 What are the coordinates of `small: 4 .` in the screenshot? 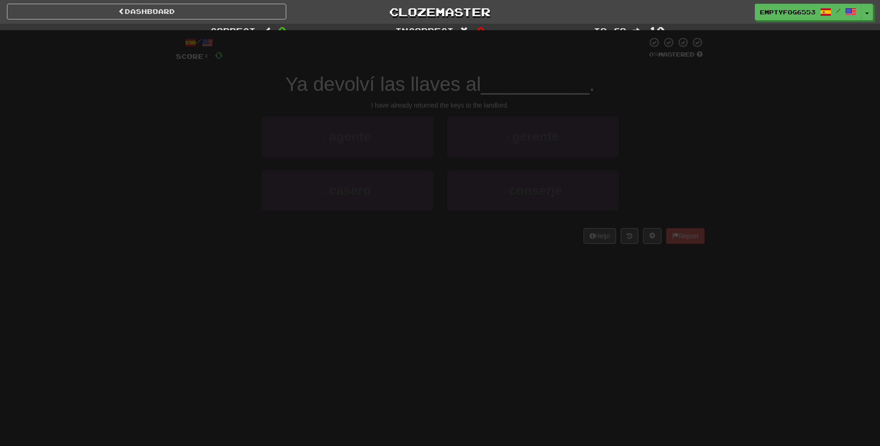 It's located at (506, 193).